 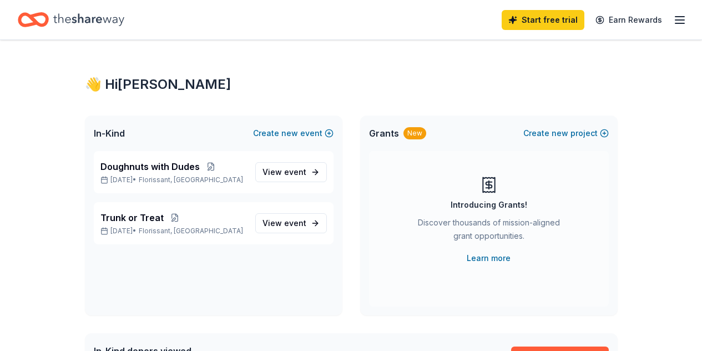 I want to click on a: Start free trial, so click(x=542, y=20).